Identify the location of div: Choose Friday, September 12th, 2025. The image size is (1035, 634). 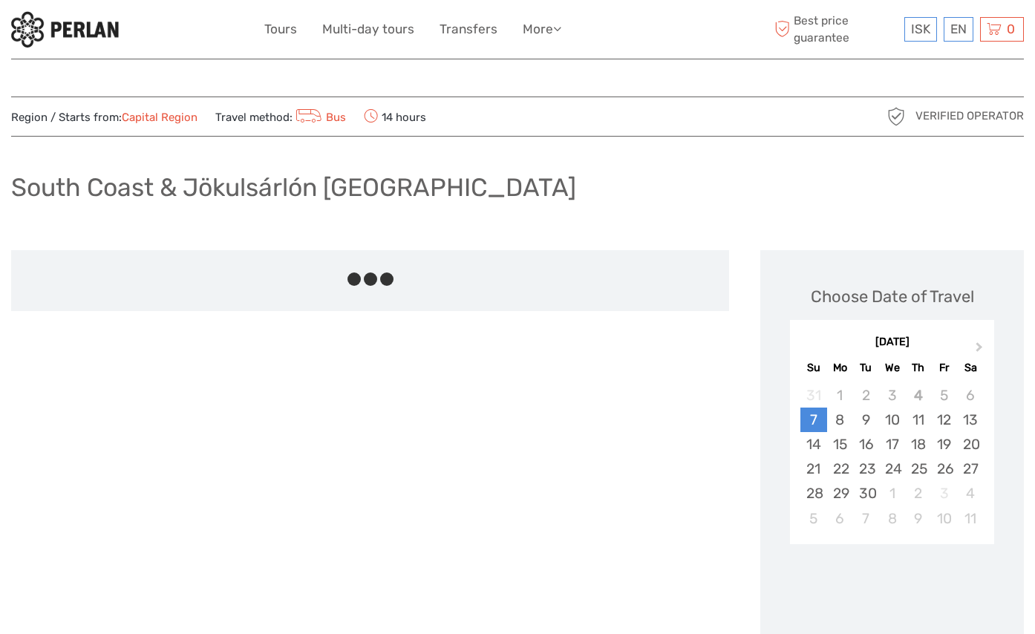
(944, 420).